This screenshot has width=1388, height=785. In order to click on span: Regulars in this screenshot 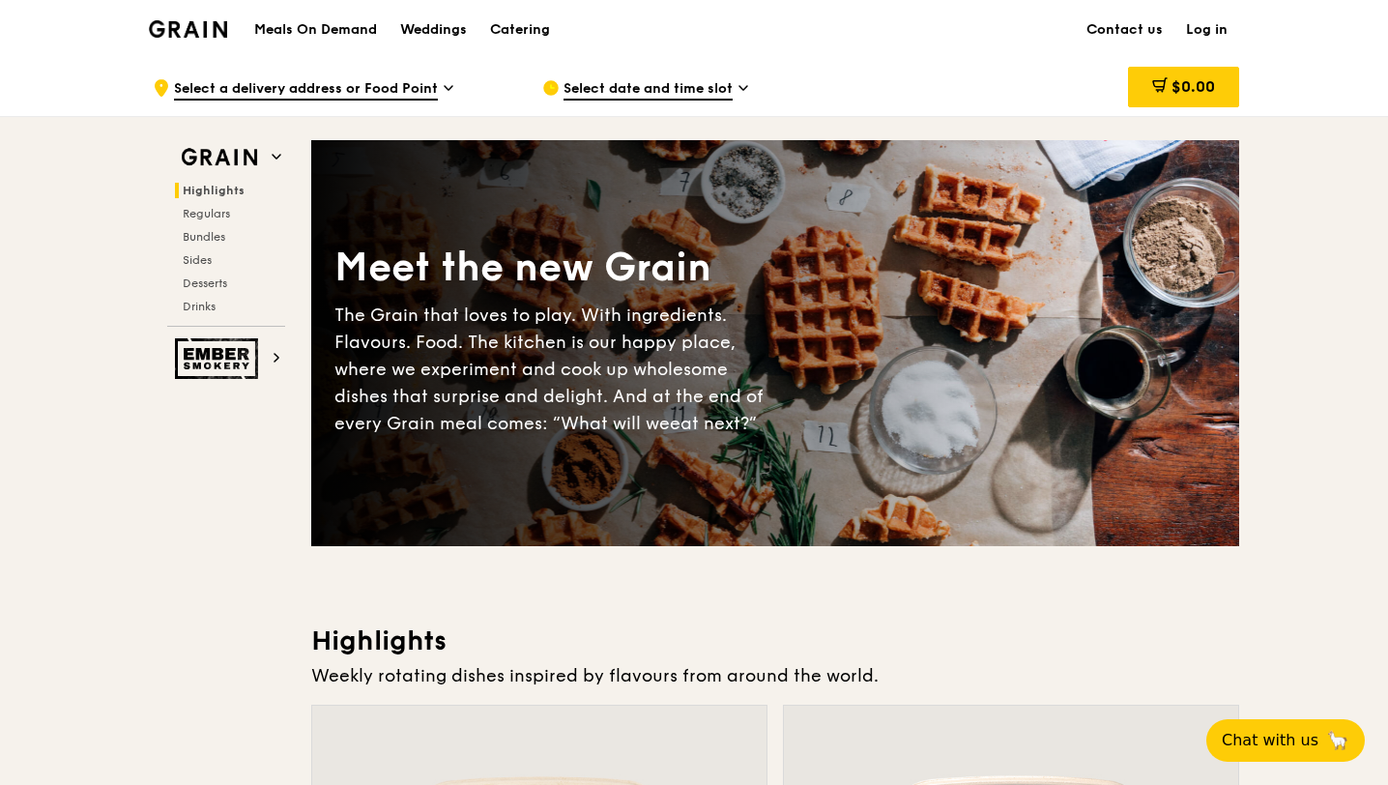, I will do `click(206, 214)`.